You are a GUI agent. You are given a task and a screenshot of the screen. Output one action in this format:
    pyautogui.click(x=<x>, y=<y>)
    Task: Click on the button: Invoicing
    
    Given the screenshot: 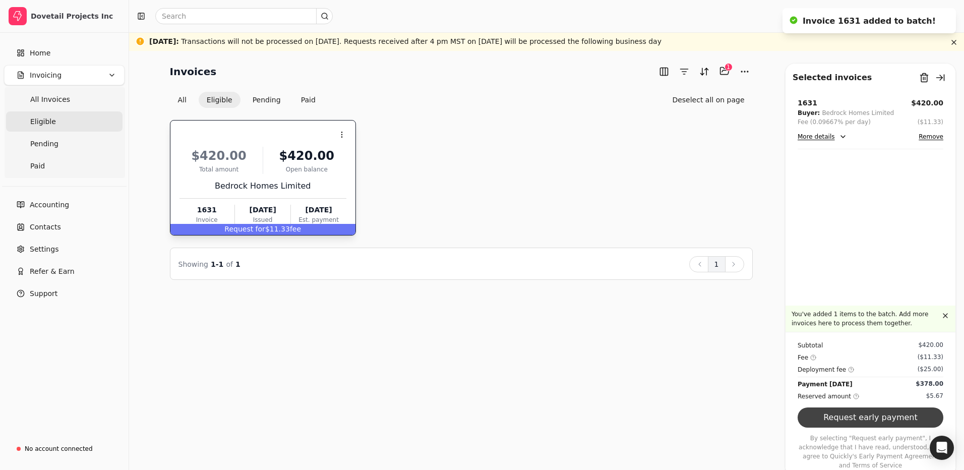 What is the action you would take?
    pyautogui.click(x=64, y=75)
    